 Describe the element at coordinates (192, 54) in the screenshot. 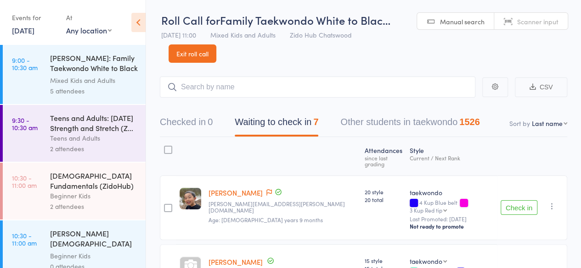

I see `a: Exit roll call` at that location.